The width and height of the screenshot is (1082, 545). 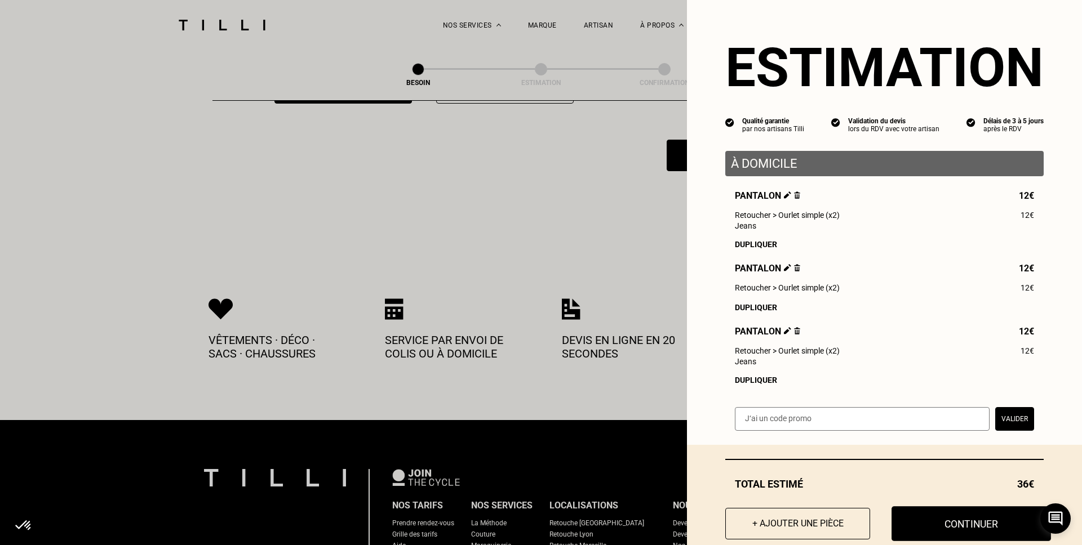 What do you see at coordinates (884, 68) in the screenshot?
I see `section: Estimation` at bounding box center [884, 68].